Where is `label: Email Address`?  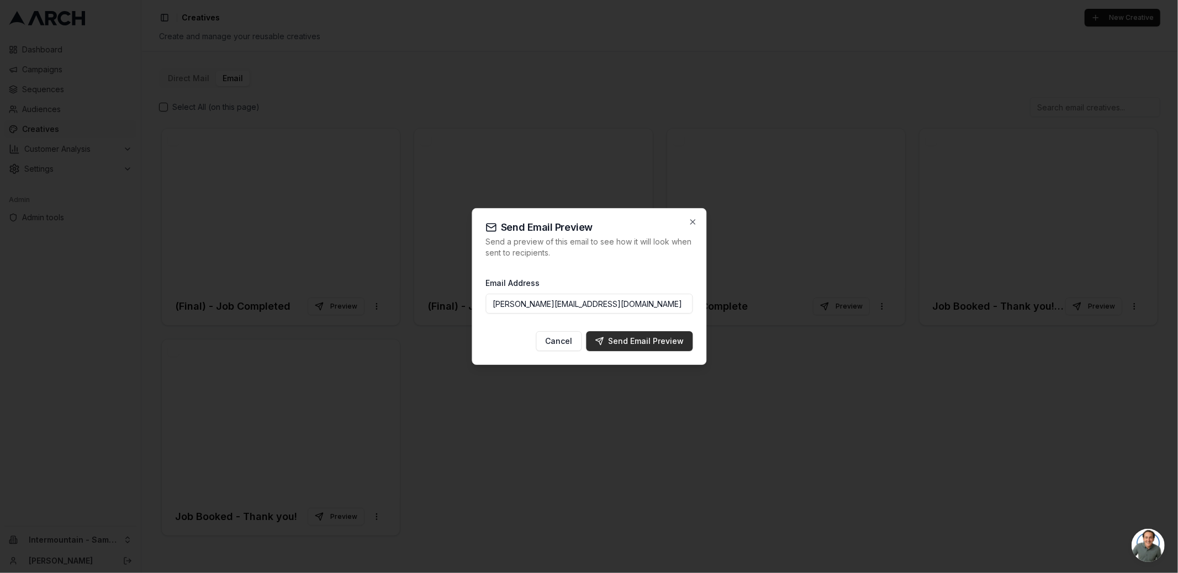 label: Email Address is located at coordinates (513, 283).